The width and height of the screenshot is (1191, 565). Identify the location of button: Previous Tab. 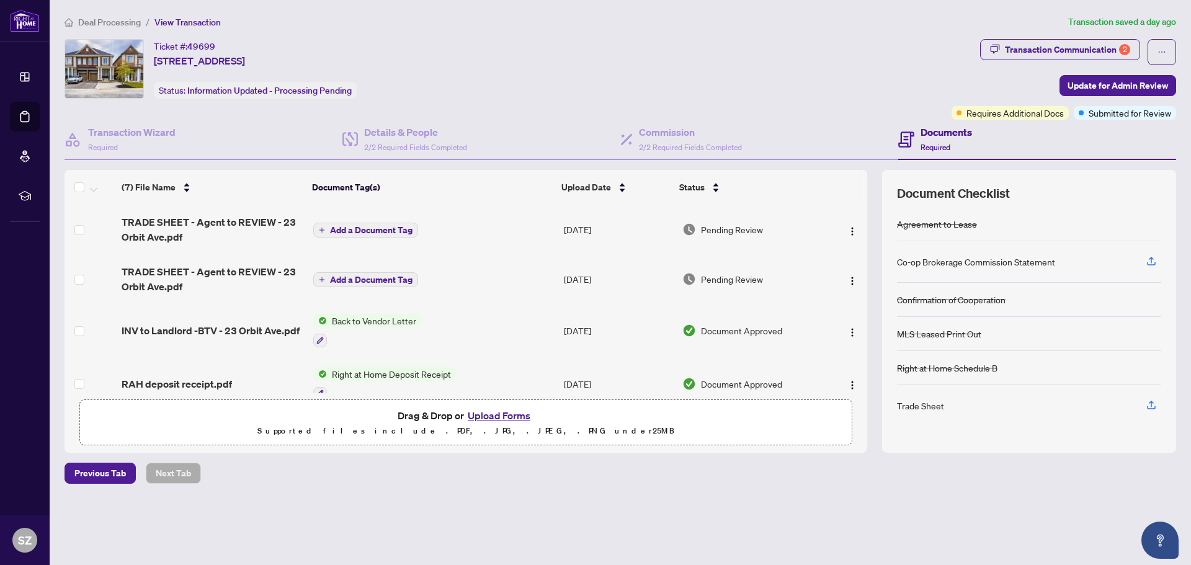
(100, 473).